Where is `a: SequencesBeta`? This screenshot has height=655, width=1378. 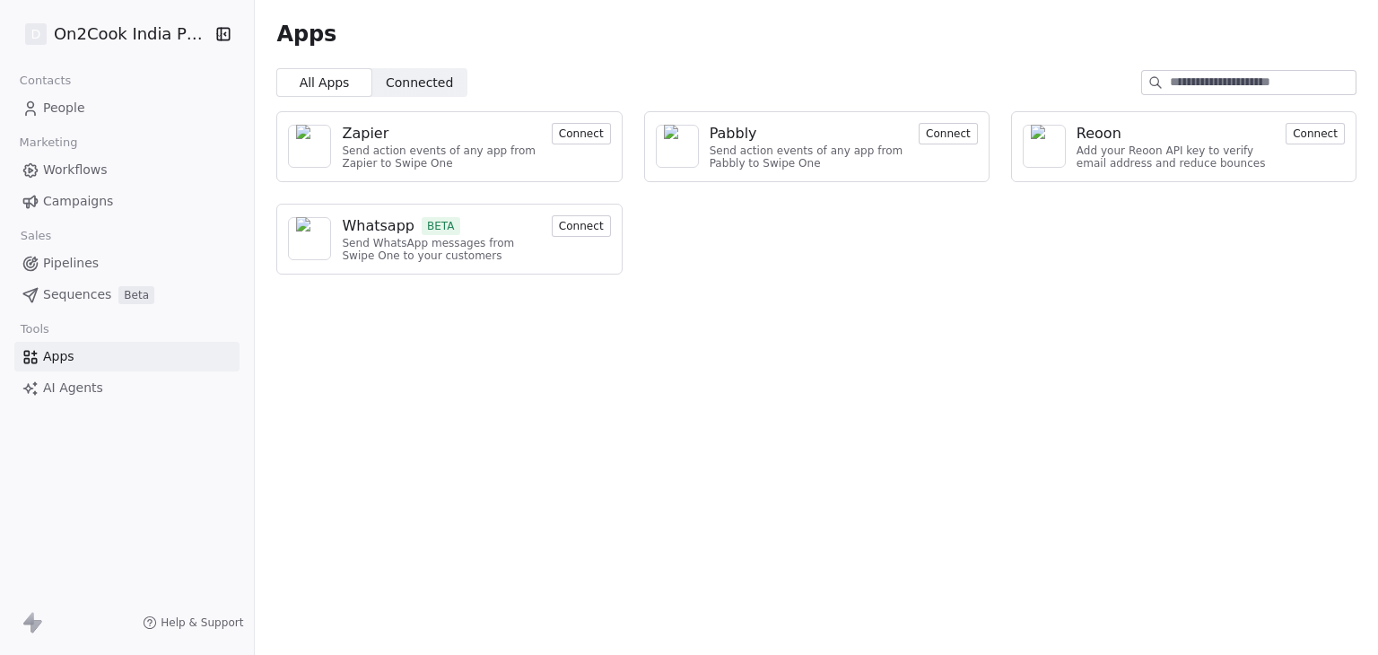
a: SequencesBeta is located at coordinates (126, 294).